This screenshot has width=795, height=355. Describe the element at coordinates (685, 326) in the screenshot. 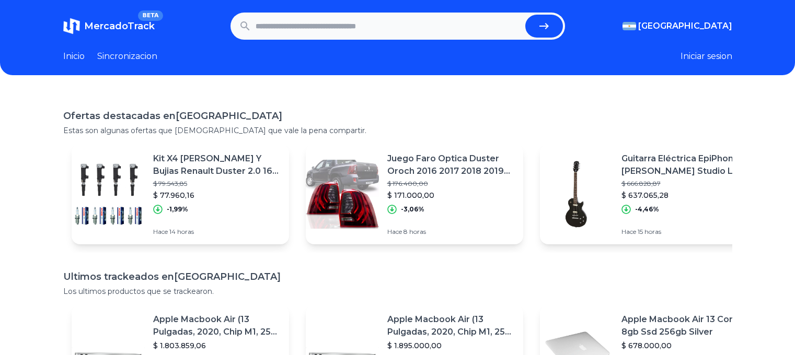

I see `p: Apple Macbook Air 13 Core I5 8gb Ssd 256gb Silver` at that location.